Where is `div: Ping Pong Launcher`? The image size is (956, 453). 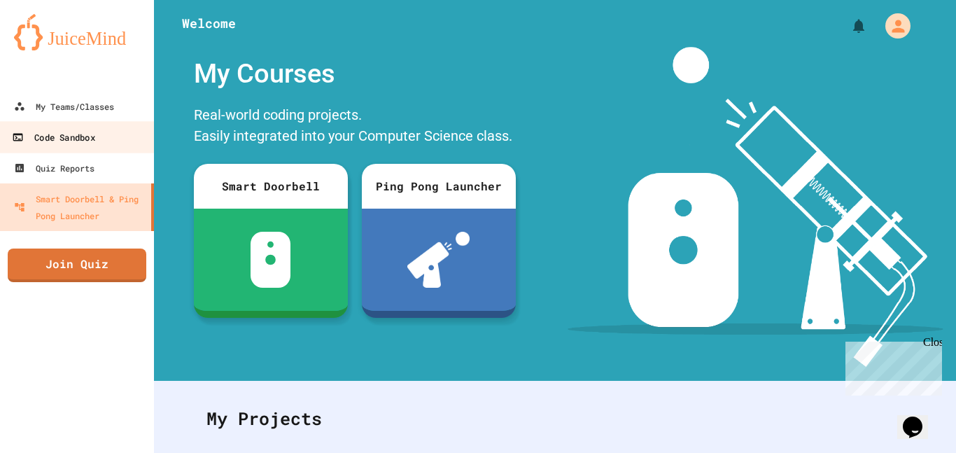
div: Ping Pong Launcher is located at coordinates (439, 186).